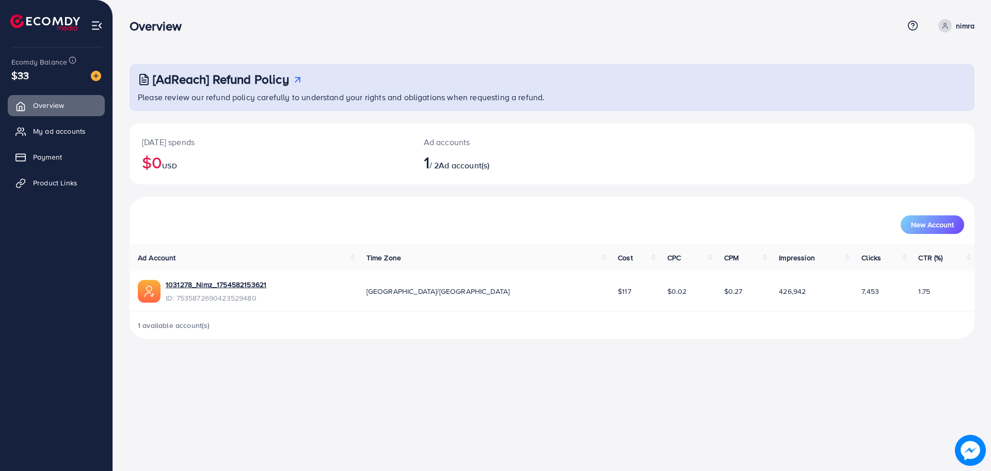 The height and width of the screenshot is (471, 991). Describe the element at coordinates (39, 62) in the screenshot. I see `span: Ecomdy Balance` at that location.